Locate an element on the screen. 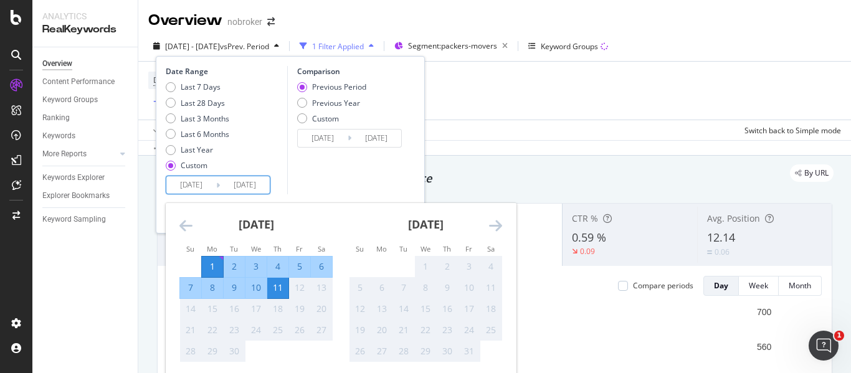 The width and height of the screenshot is (851, 373). td: Not available. Thursday, October 16, 2025 is located at coordinates (447, 309).